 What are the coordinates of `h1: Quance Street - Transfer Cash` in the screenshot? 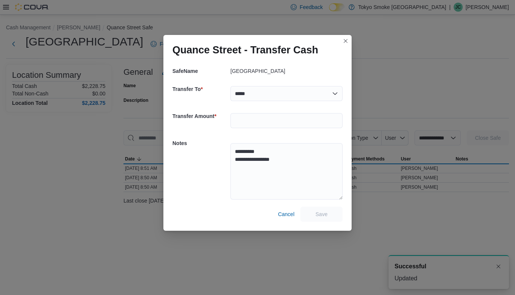 It's located at (245, 50).